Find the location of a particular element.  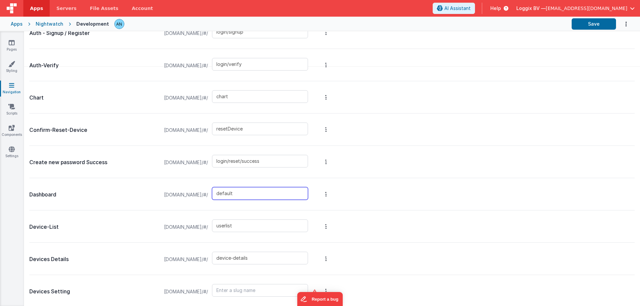

span: Servers is located at coordinates (66, 8).